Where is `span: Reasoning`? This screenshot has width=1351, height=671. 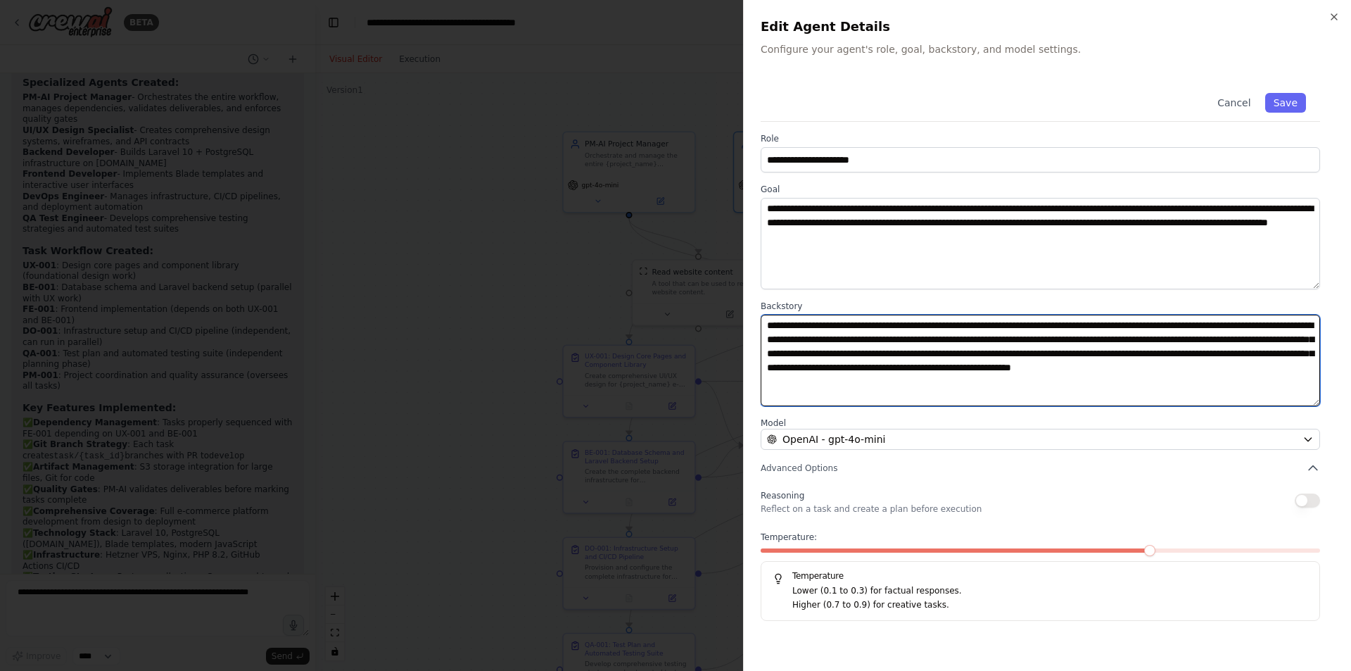
span: Reasoning is located at coordinates (783, 495).